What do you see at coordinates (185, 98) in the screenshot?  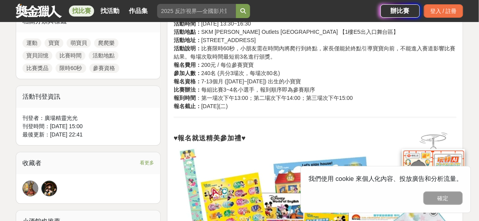 I see `strong: 報到時間` at bounding box center [185, 98].